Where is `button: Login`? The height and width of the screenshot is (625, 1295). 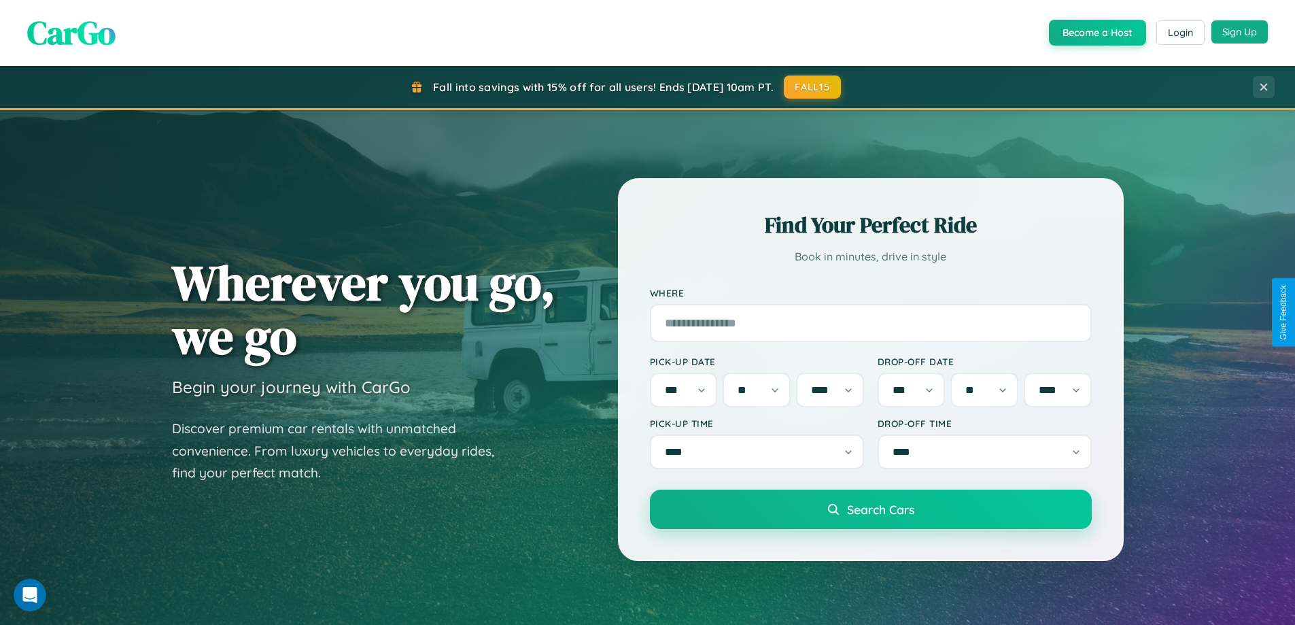
button: Login is located at coordinates (1180, 33).